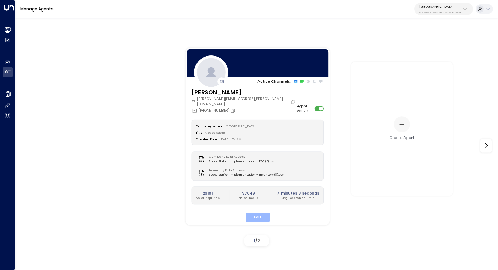  I want to click on span: 1, so click(254, 241).